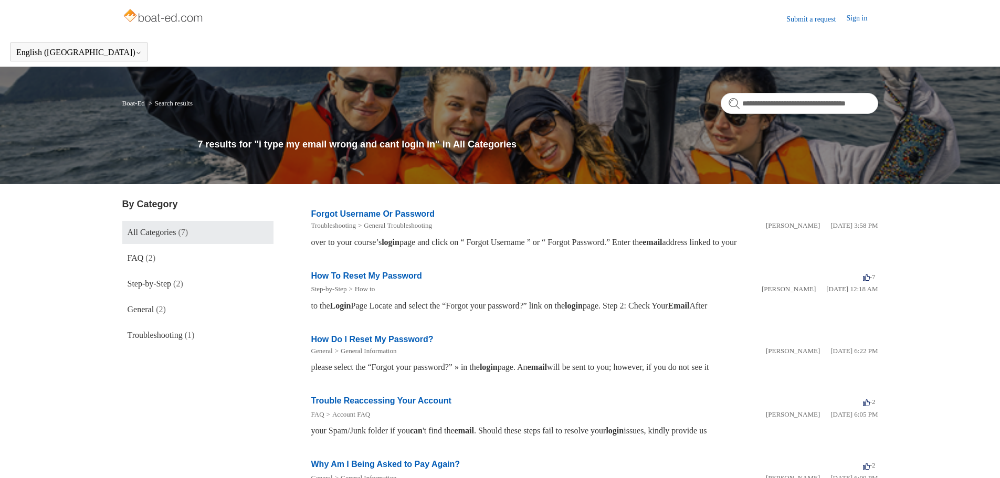 The width and height of the screenshot is (1000, 478). What do you see at coordinates (595, 431) in the screenshot?
I see `div: your Spam/Junk folder if you 't find the . Should these steps fail to resolve your issues, kindly...` at bounding box center [595, 431].